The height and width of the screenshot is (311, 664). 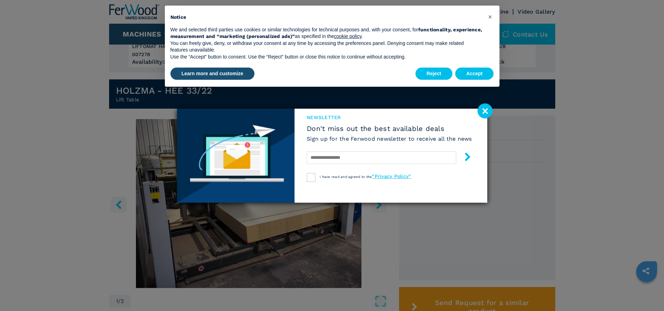 What do you see at coordinates (326, 33) in the screenshot?
I see `strong: functionality, experience, measurement and “marketing (personalized ads)”` at bounding box center [326, 33].